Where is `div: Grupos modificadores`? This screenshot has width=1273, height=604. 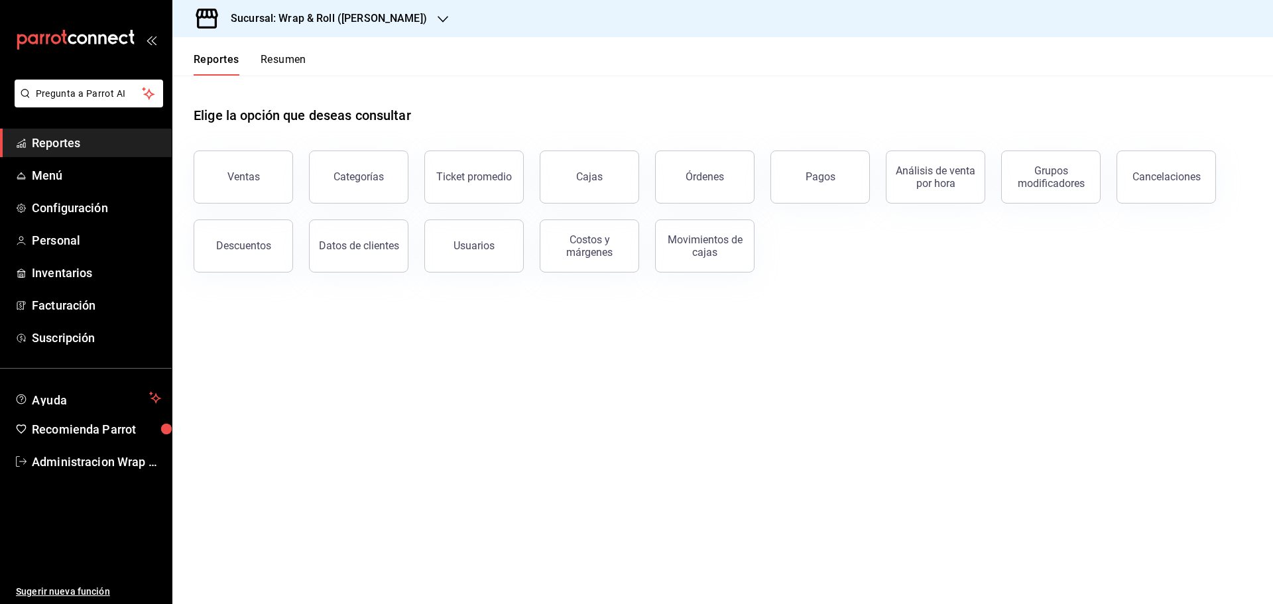
div: Grupos modificadores is located at coordinates (1051, 177).